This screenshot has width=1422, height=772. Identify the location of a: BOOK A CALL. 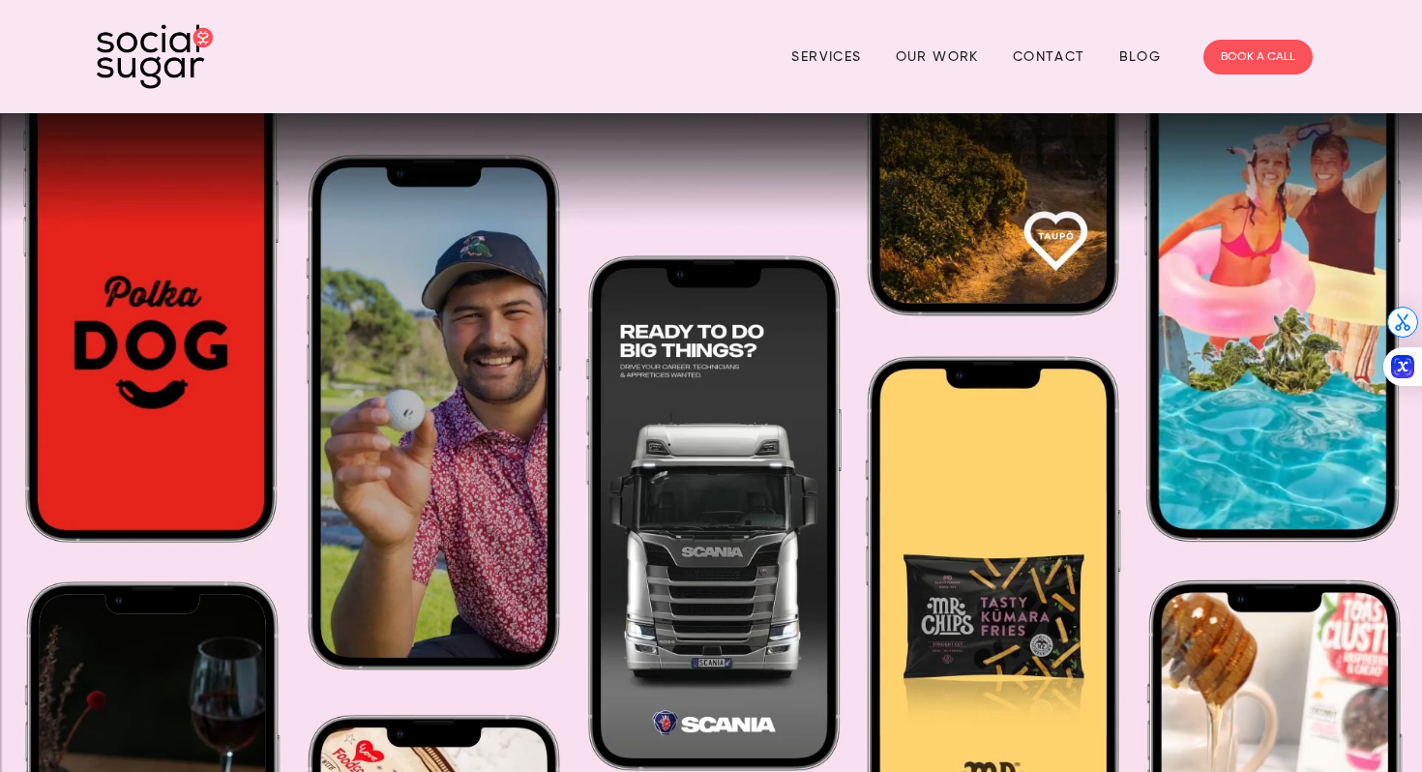
(1258, 57).